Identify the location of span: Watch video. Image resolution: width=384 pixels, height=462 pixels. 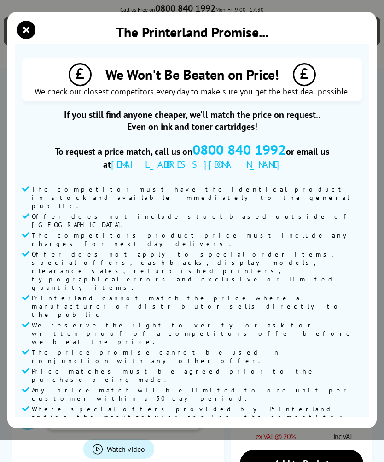
(126, 449).